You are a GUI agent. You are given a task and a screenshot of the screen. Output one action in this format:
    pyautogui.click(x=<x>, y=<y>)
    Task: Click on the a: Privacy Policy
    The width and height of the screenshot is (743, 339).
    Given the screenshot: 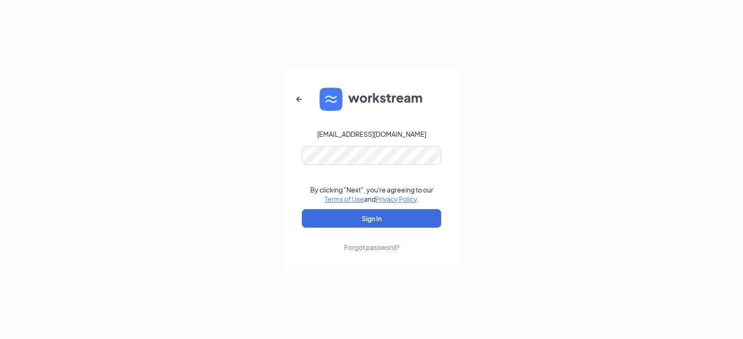 What is the action you would take?
    pyautogui.click(x=396, y=199)
    